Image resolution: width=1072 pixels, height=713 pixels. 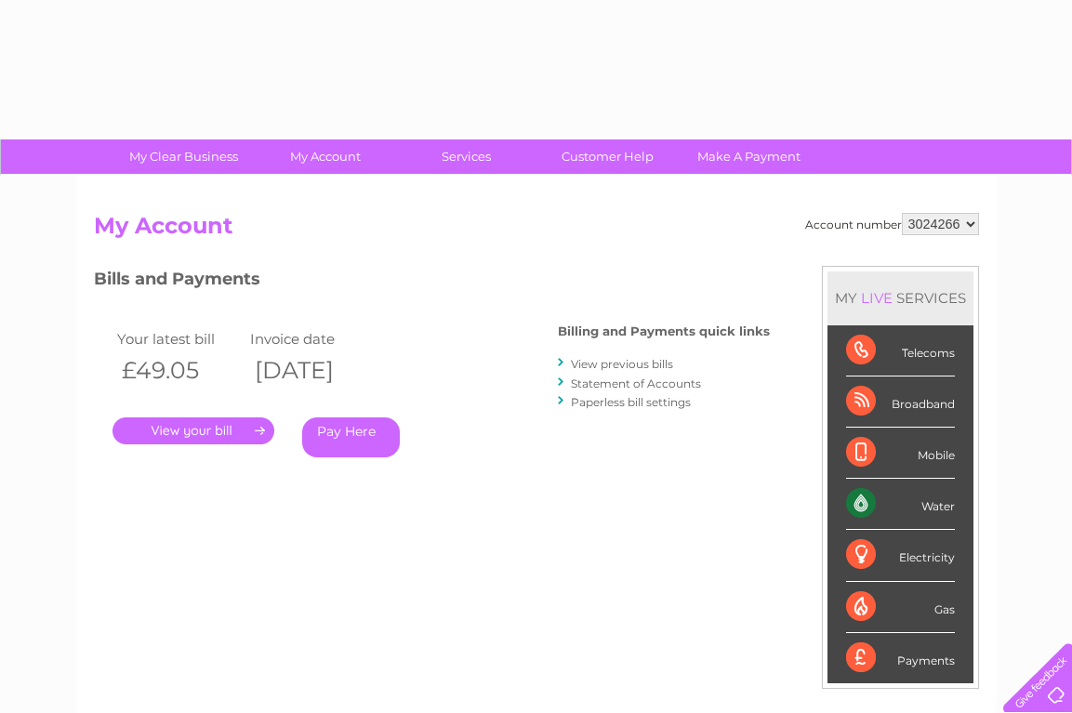 I want to click on h2: My Account, so click(x=536, y=231).